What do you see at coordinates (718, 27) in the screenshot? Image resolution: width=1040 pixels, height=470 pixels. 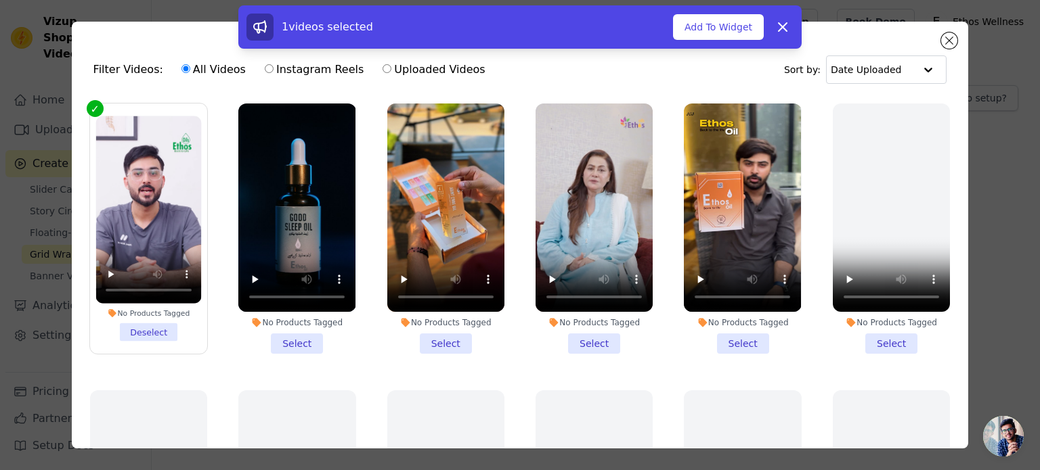 I see `button: Add To Widget` at bounding box center [718, 27].